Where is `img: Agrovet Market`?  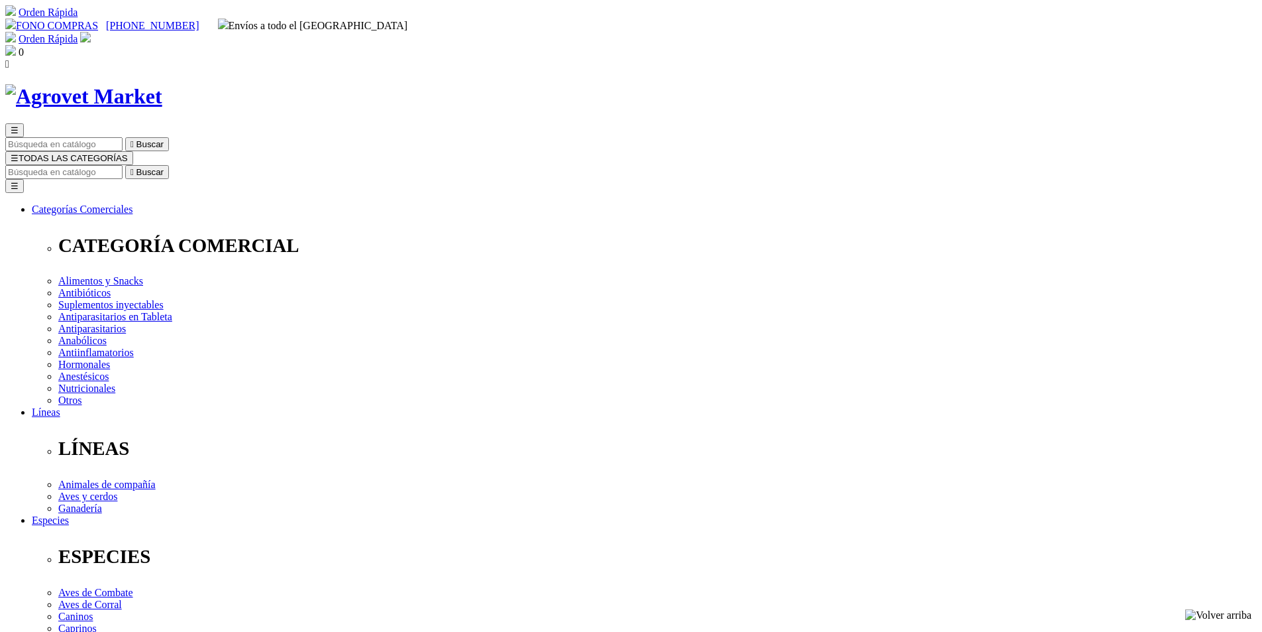
img: Agrovet Market is located at coordinates (83, 96).